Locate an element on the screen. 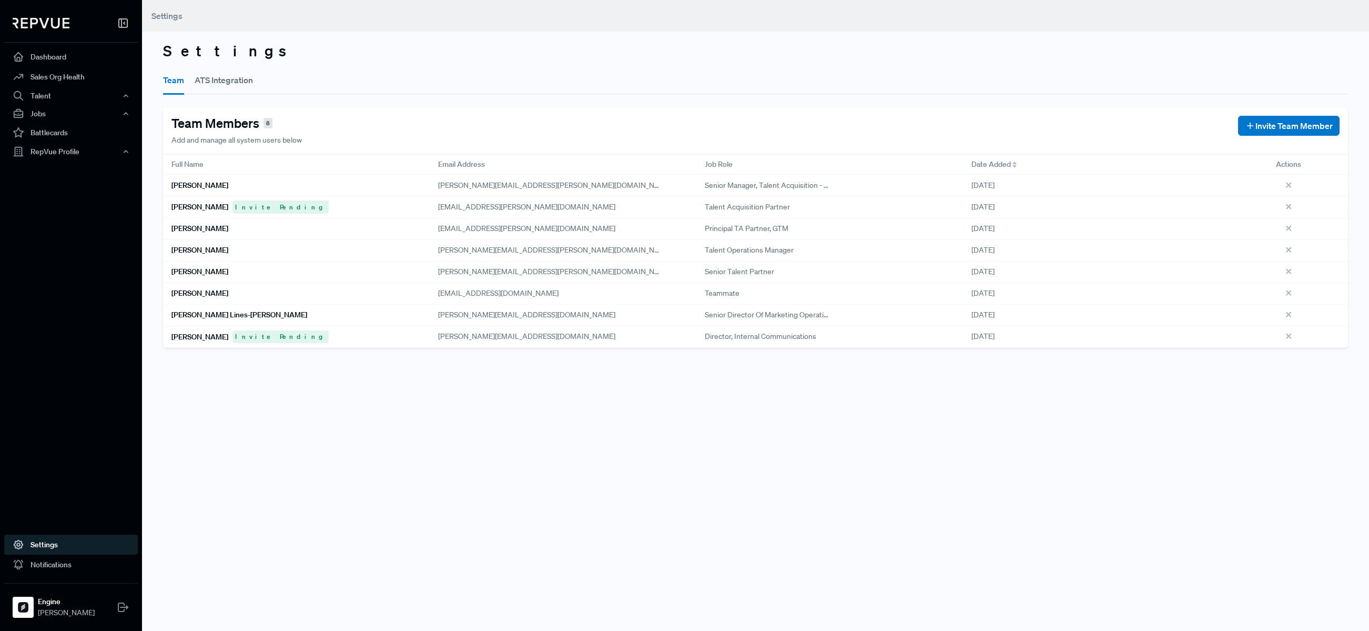 The width and height of the screenshot is (1369, 631). a: Settings is located at coordinates (71, 544).